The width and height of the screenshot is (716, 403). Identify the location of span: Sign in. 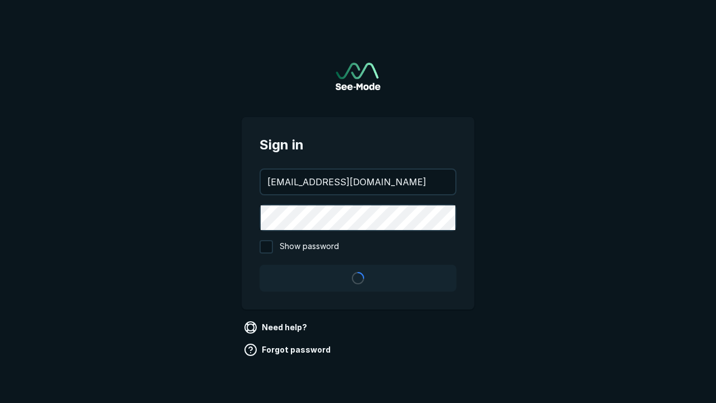
(358, 145).